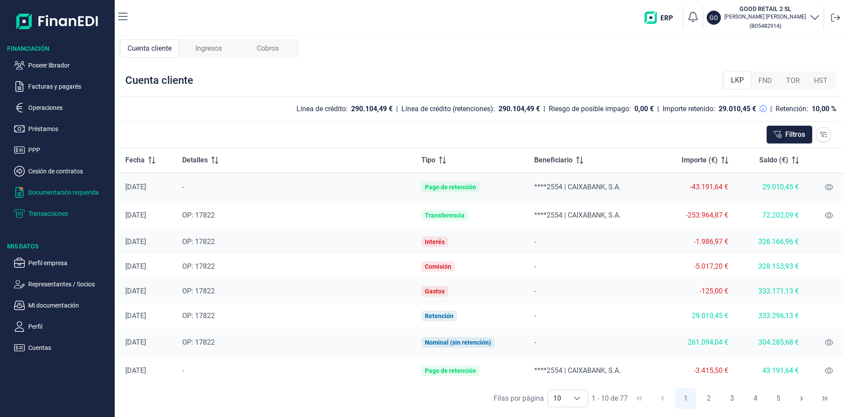 The height and width of the screenshot is (417, 847). I want to click on button: Last Page, so click(825, 398).